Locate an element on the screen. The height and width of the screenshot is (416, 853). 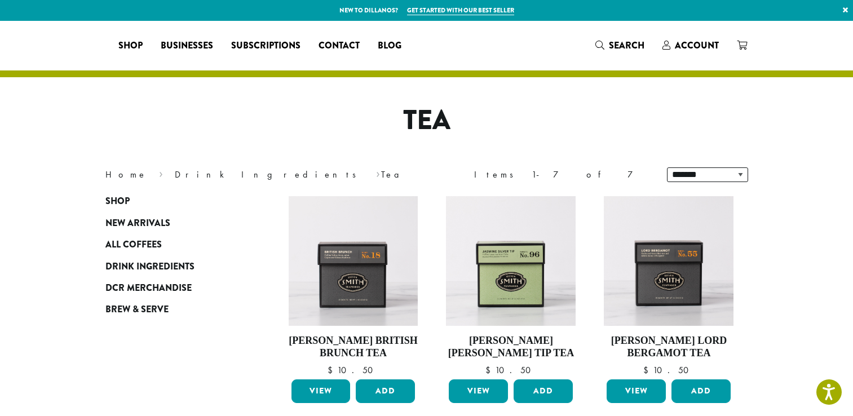
span: Account is located at coordinates (697, 45).